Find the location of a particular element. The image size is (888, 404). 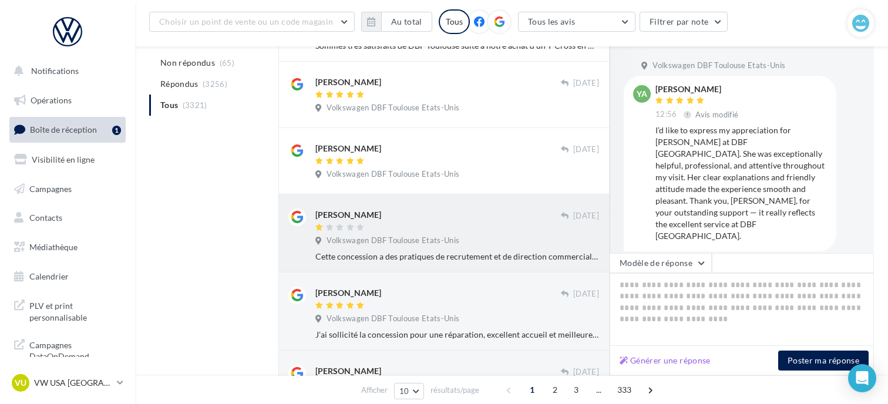

a: Campagnes DataOnDemand is located at coordinates (68, 349).